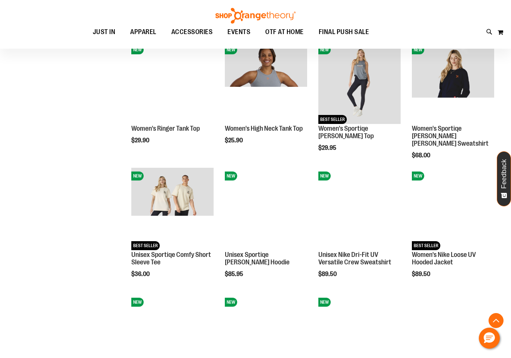 This screenshot has height=358, width=511. I want to click on span: EVENTS, so click(239, 32).